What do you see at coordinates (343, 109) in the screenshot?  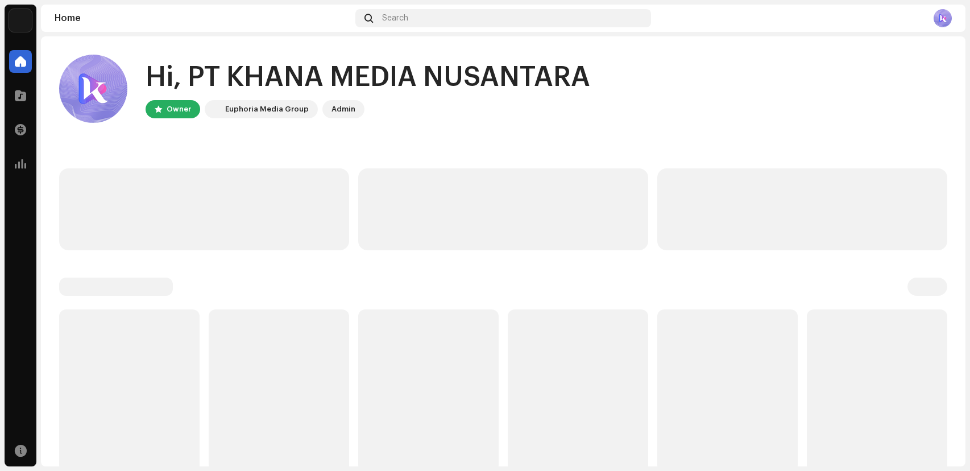 I see `div: Admin` at bounding box center [343, 109].